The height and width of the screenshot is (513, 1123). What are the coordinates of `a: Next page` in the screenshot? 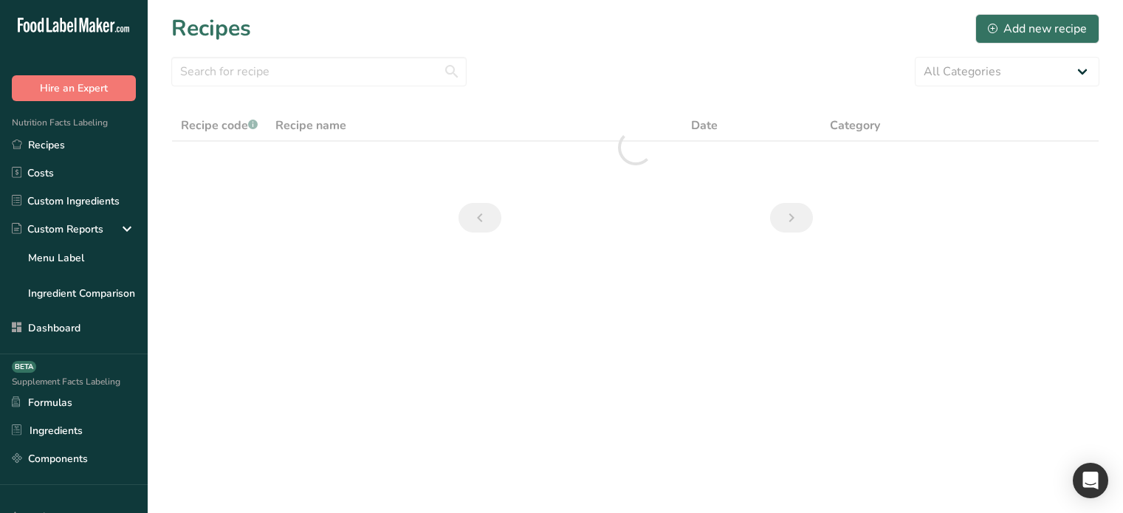 It's located at (792, 218).